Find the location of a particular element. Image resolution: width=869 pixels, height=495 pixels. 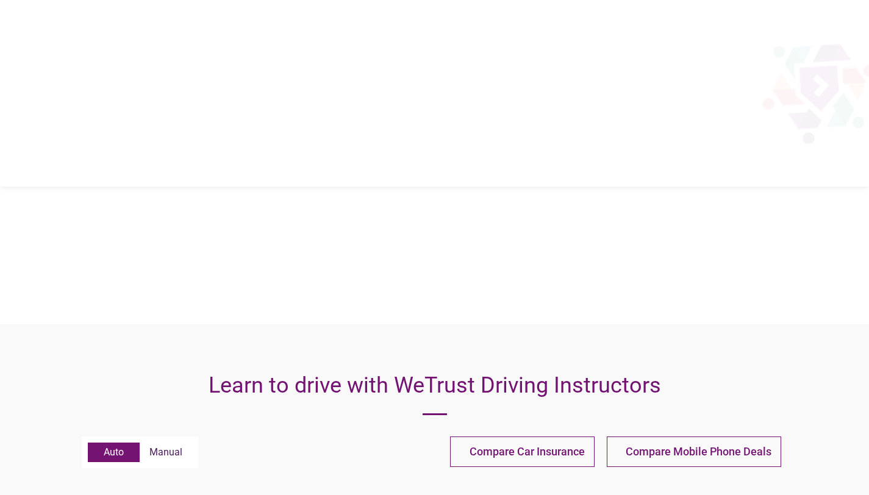

a: Group 43 Compare Car Insurance is located at coordinates (522, 452).